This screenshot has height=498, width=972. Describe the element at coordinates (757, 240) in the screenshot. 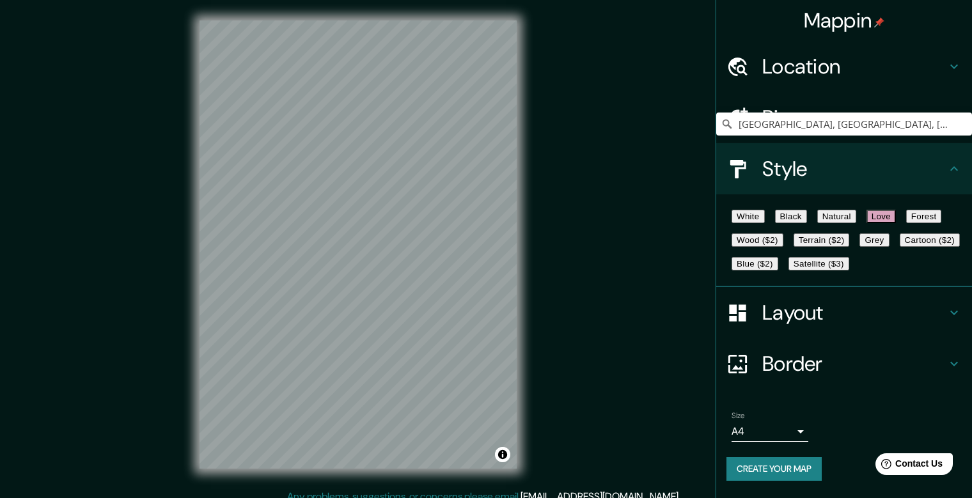

I see `button: Wood ($2)` at that location.